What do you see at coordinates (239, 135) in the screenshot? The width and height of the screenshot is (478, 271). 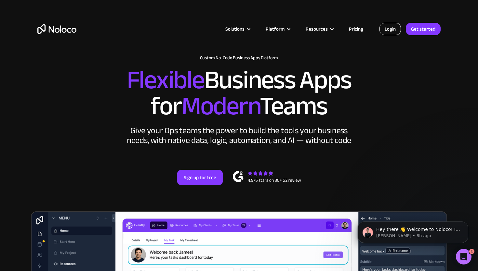 I see `div: Give your Ops teams the power to build the tools your business needs, with native data, logic, au...` at bounding box center [239, 135].